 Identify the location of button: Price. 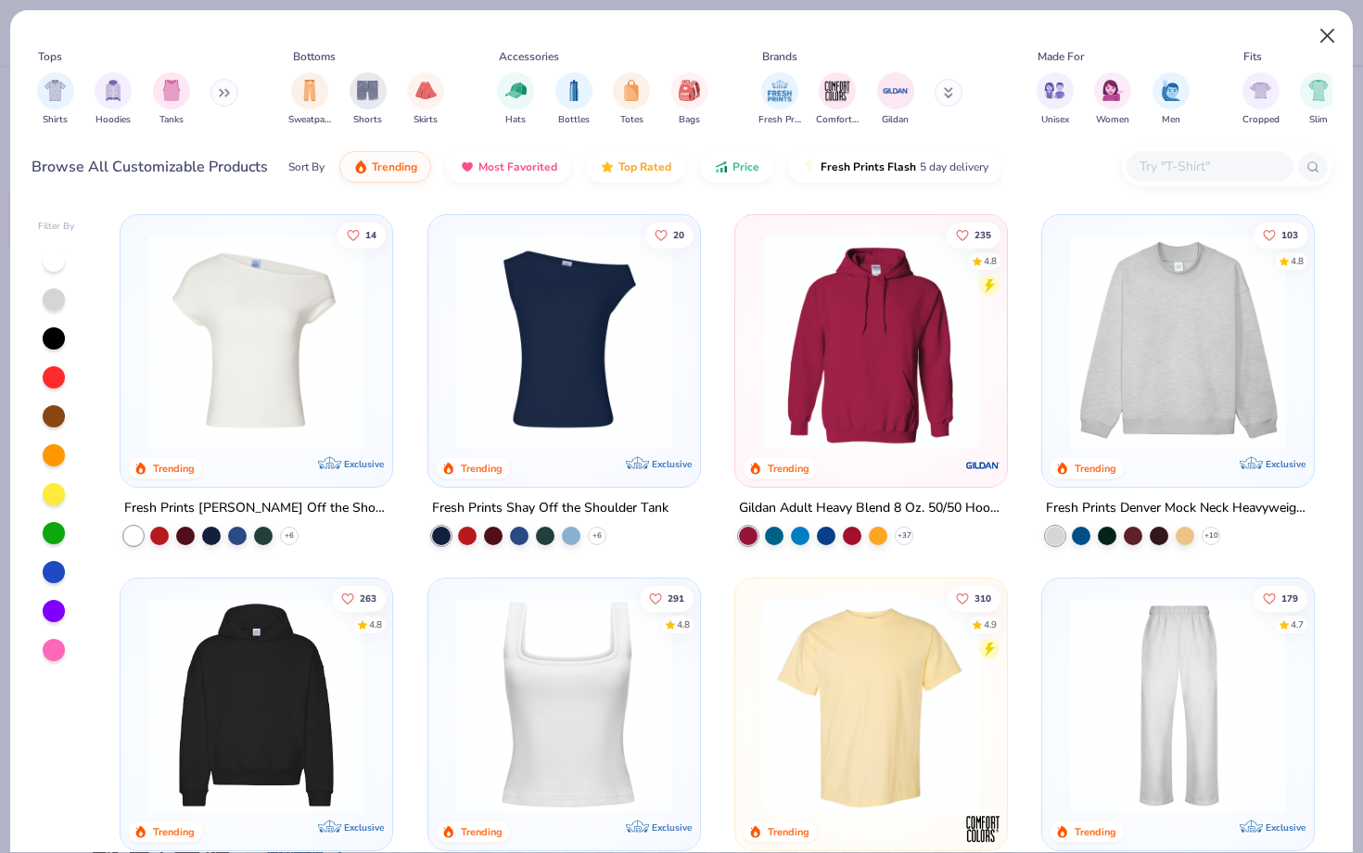
(736, 167).